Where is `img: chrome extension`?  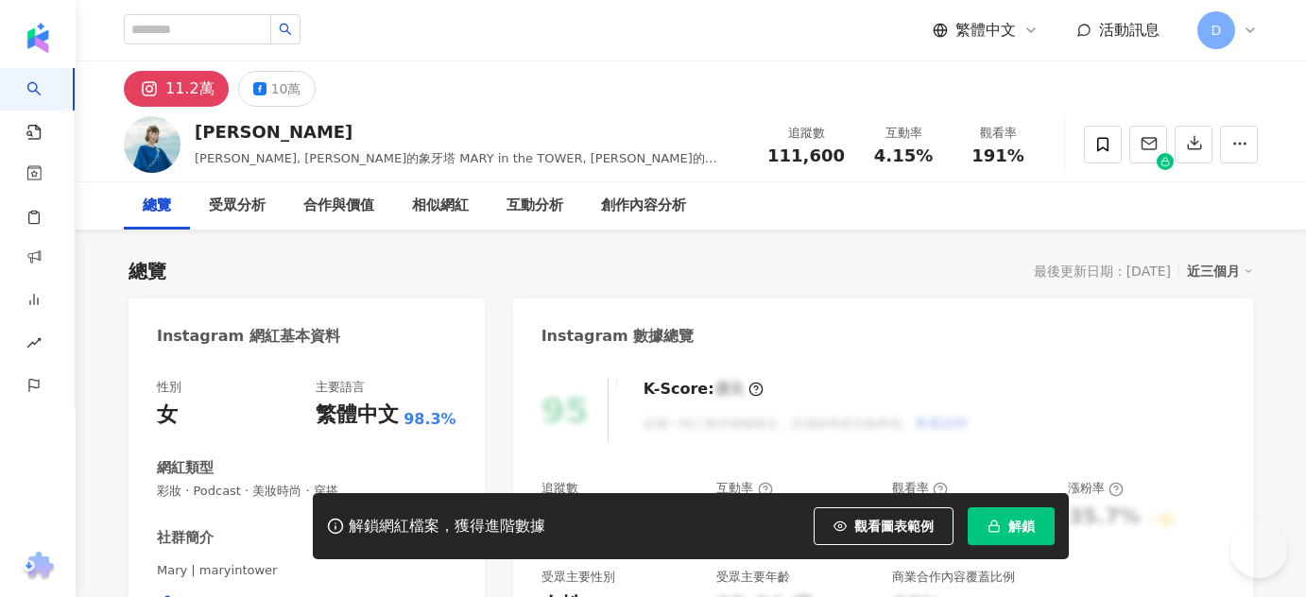
img: chrome extension is located at coordinates (38, 567).